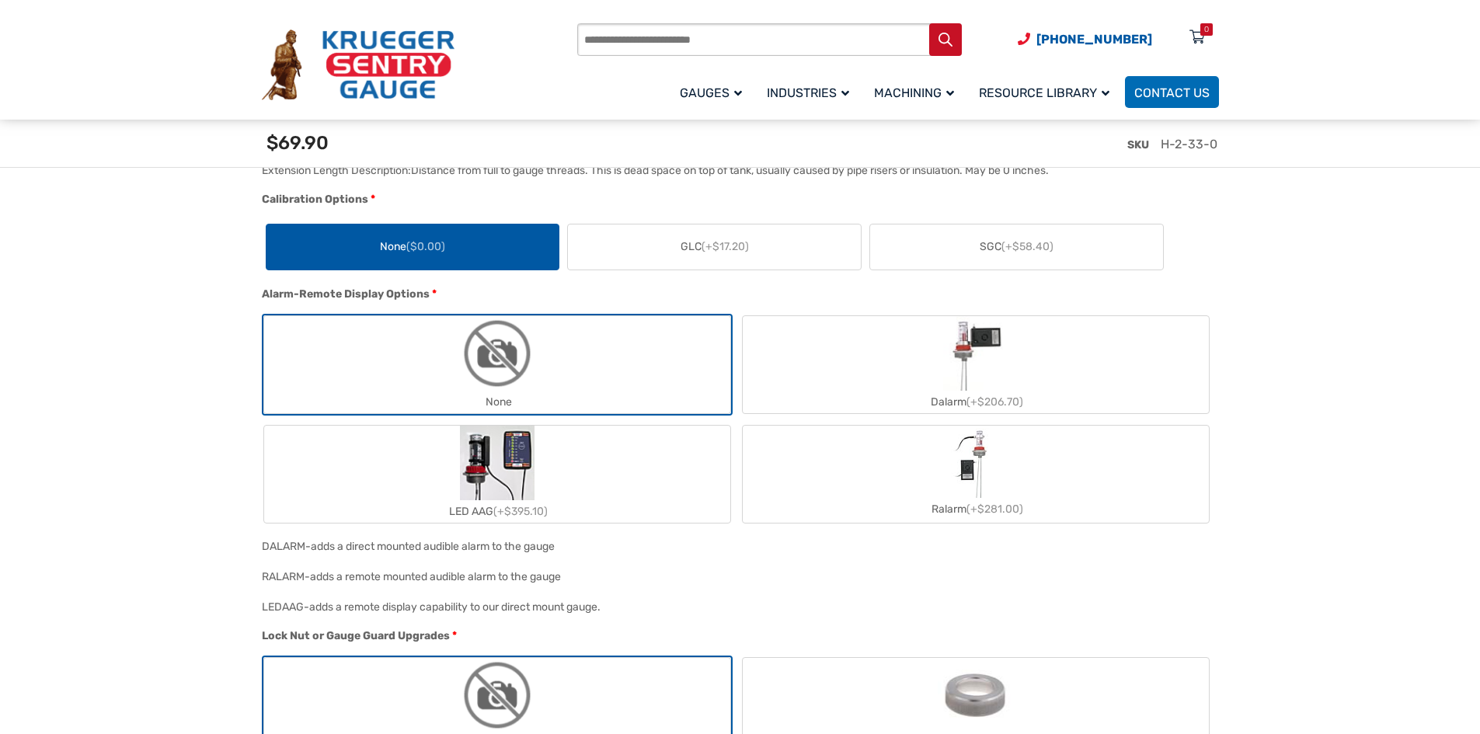 This screenshot has width=1480, height=734. What do you see at coordinates (725, 246) in the screenshot?
I see `span: (+$17.20)` at bounding box center [725, 246].